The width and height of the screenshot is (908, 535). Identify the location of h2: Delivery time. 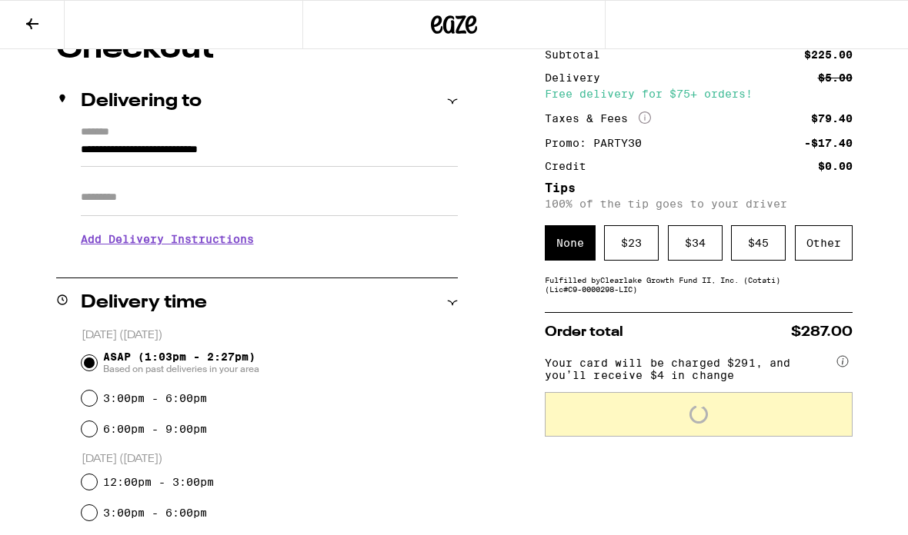
(144, 303).